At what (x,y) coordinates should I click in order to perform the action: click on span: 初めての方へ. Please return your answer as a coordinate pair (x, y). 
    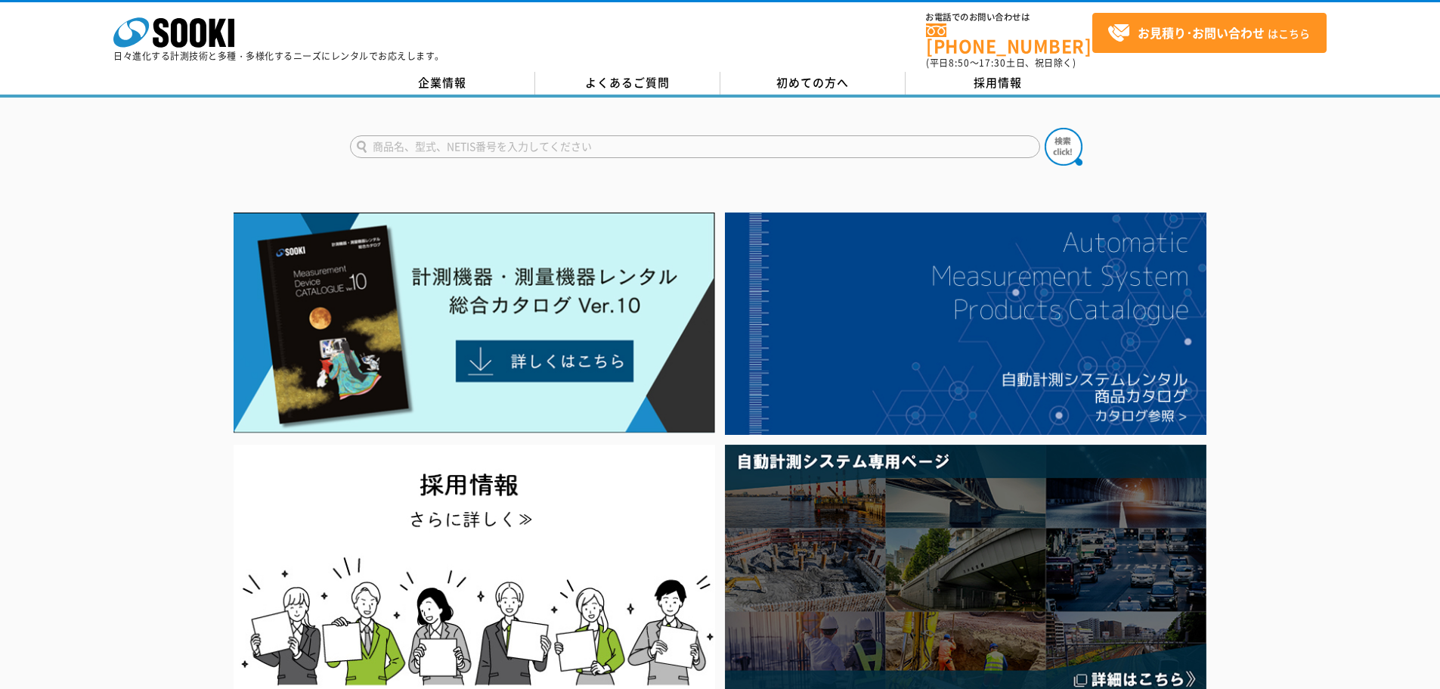
    Looking at the image, I should click on (813, 82).